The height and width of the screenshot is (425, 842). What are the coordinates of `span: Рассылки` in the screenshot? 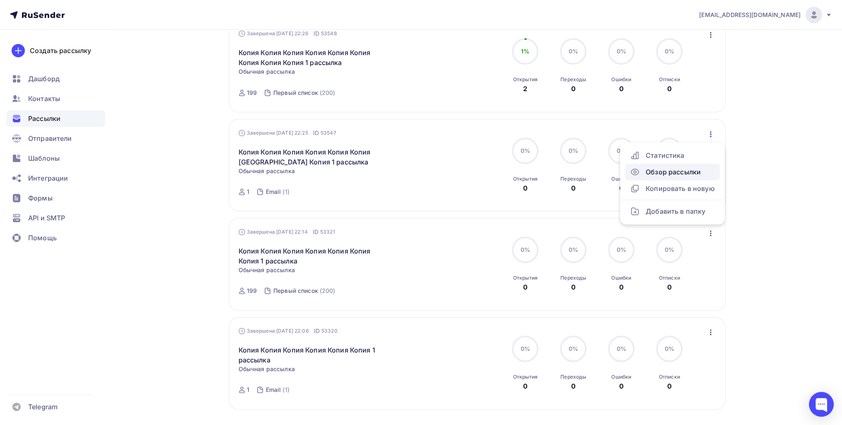 It's located at (44, 118).